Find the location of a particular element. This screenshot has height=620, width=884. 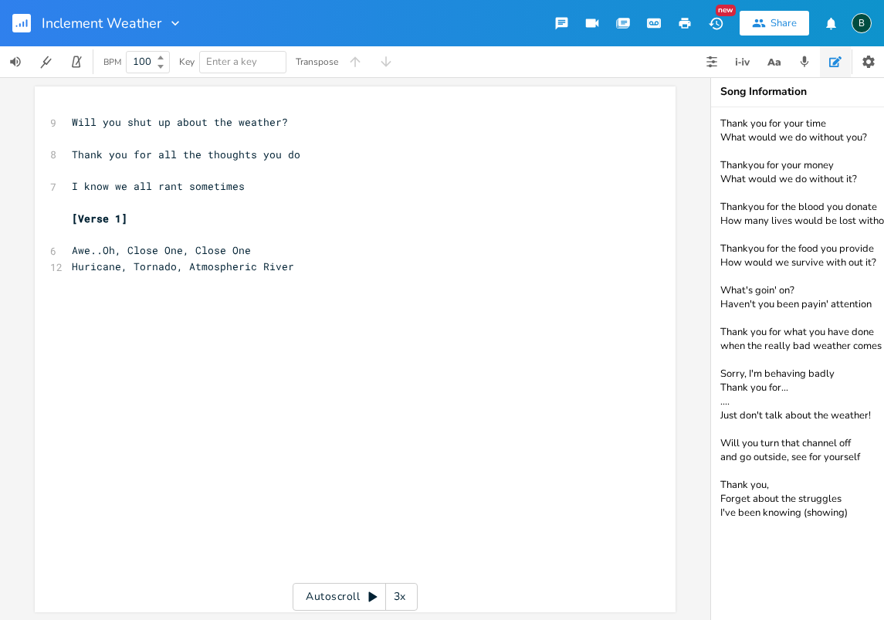

span: Will you shut up about the weather? is located at coordinates (180, 122).